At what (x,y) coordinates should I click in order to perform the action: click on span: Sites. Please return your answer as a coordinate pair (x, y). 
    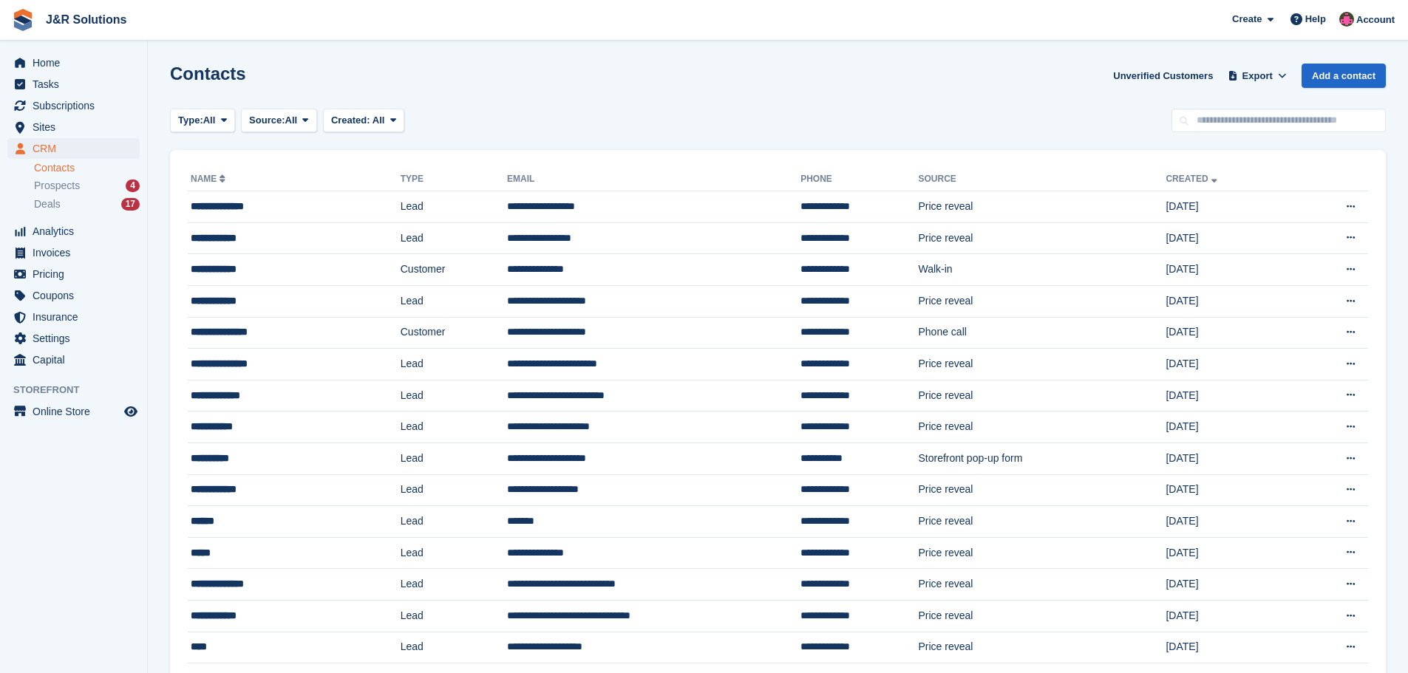
    Looking at the image, I should click on (77, 127).